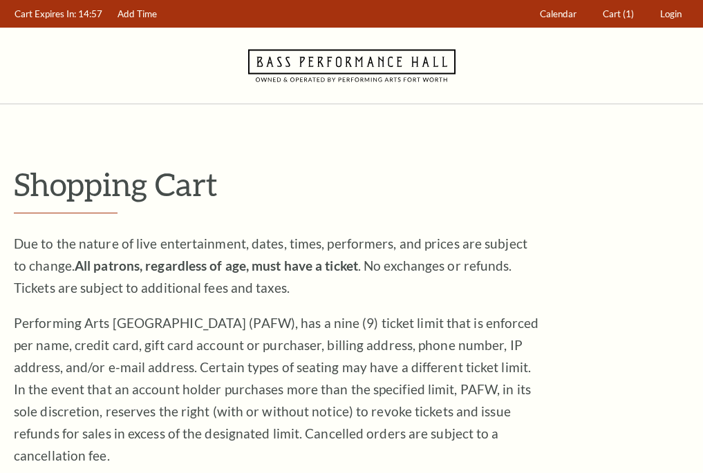 This screenshot has height=473, width=703. Describe the element at coordinates (90, 14) in the screenshot. I see `span: 14:57` at that location.